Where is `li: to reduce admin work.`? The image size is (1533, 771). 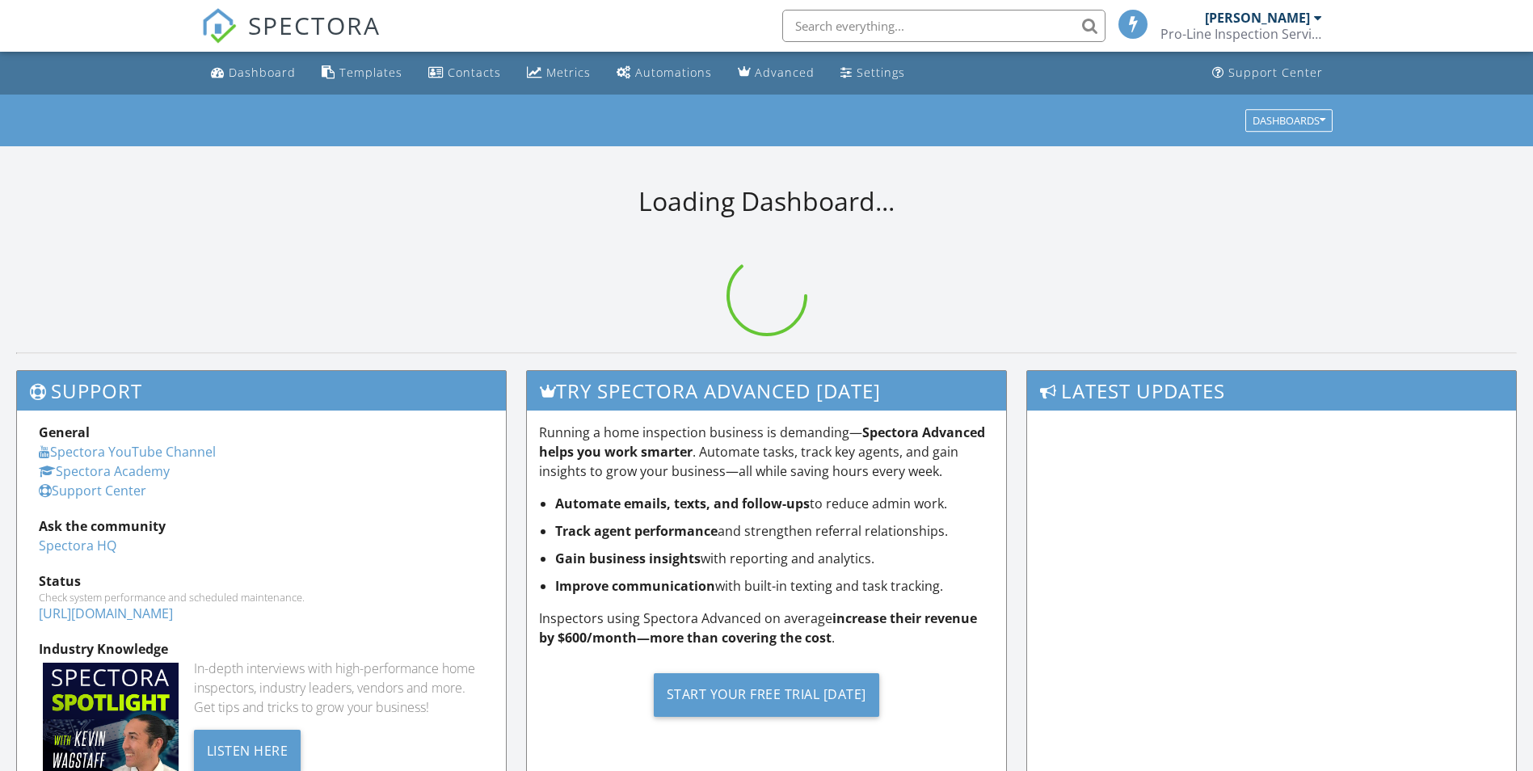
li: to reduce admin work. is located at coordinates (774, 504).